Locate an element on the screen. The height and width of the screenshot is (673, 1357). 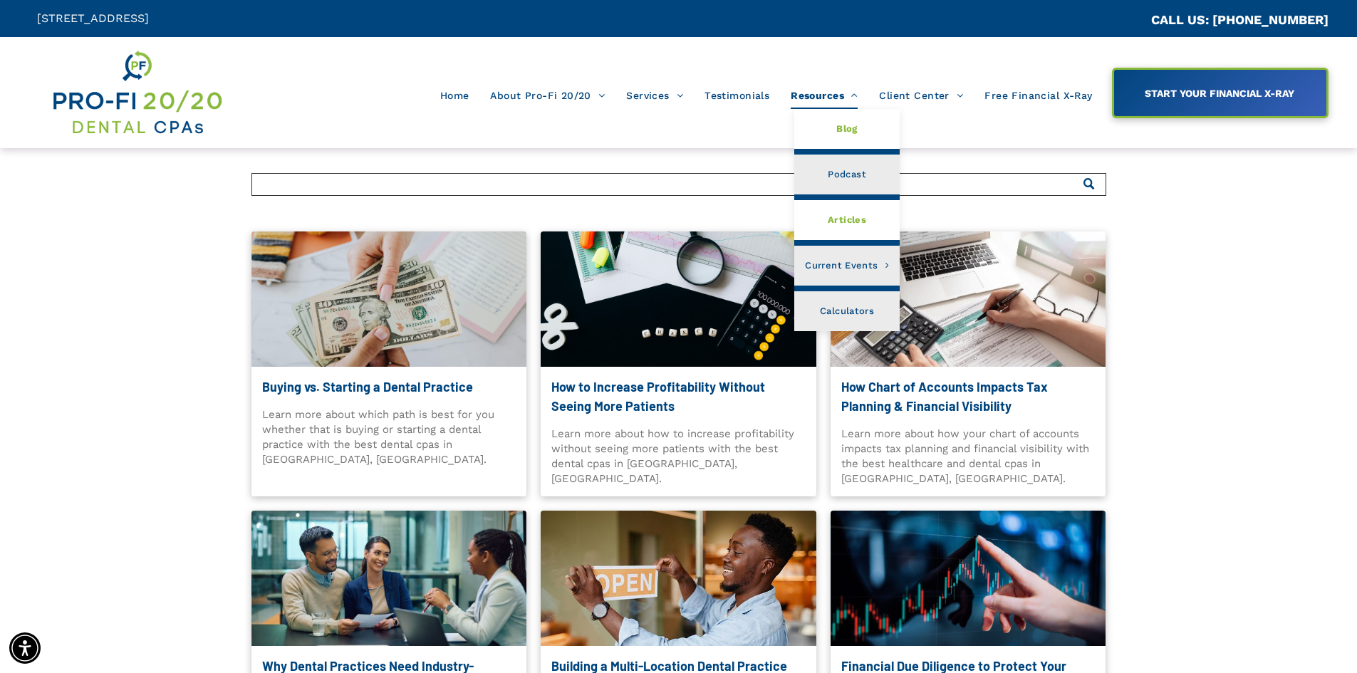
a: Services is located at coordinates (655, 95).